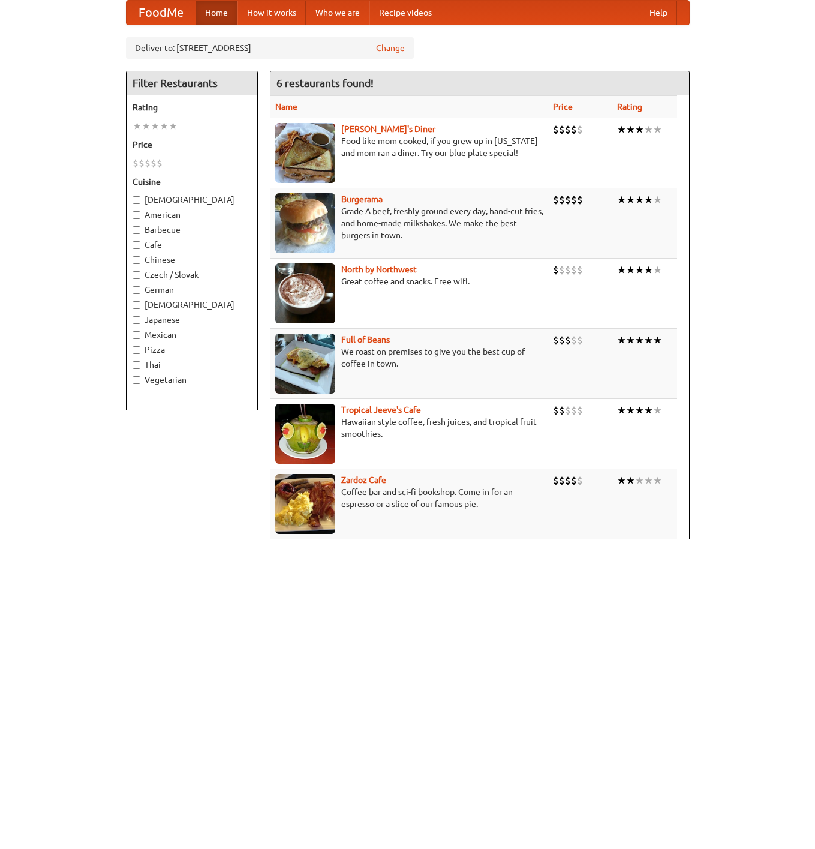 This screenshot has height=849, width=815. Describe the element at coordinates (379, 269) in the screenshot. I see `b: North by Northwest` at that location.